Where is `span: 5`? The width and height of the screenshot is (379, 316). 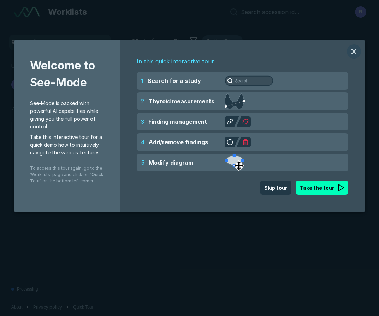 span: 5 is located at coordinates (143, 163).